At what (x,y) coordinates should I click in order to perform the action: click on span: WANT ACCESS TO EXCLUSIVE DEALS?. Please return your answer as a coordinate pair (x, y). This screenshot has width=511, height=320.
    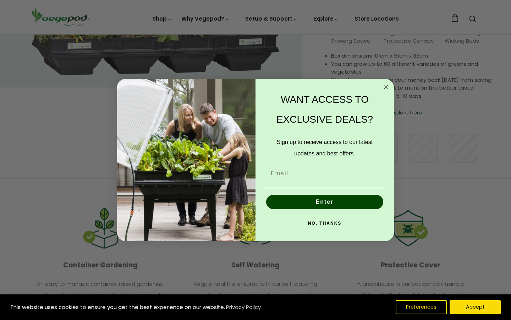
    Looking at the image, I should click on (325, 109).